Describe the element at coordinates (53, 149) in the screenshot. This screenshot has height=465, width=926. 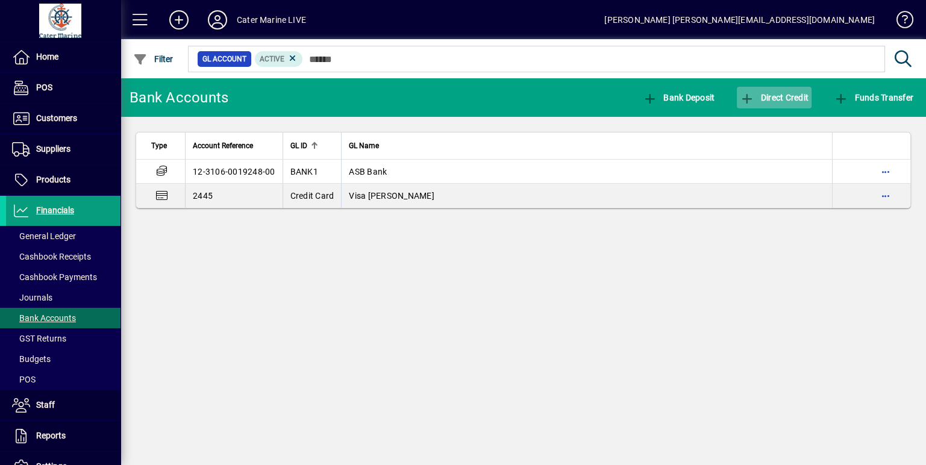
I see `span: Suppliers` at that location.